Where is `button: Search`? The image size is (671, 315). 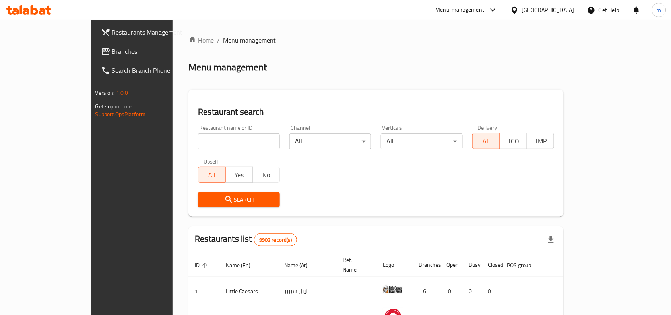 button: Search is located at coordinates (239, 199).